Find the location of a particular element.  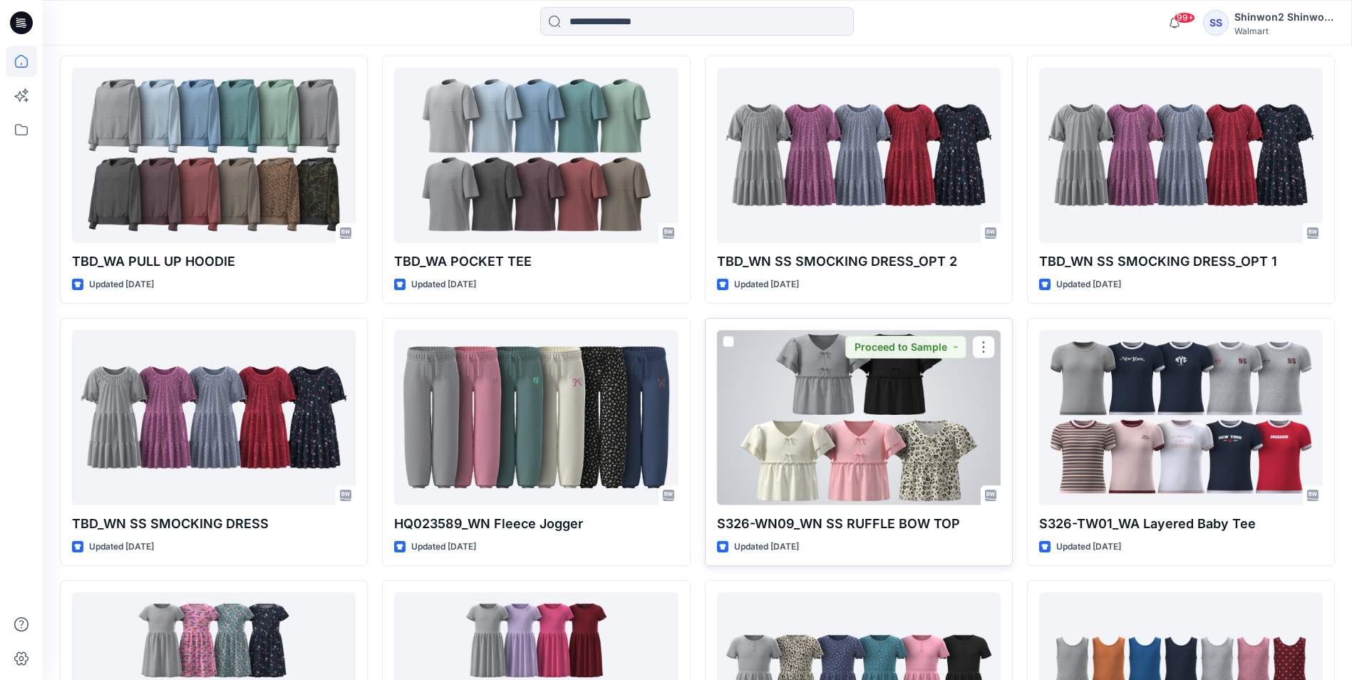

div: Walmart is located at coordinates (1284, 31).